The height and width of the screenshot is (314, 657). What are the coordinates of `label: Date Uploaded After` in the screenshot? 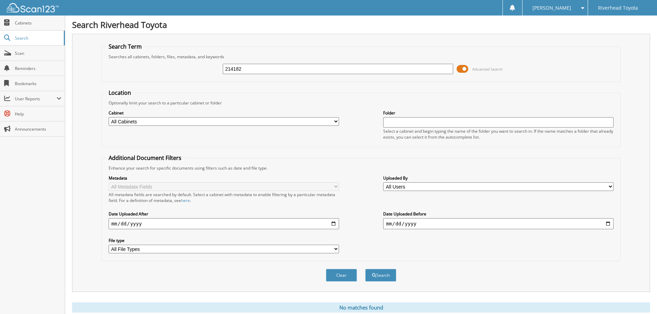 It's located at (224, 214).